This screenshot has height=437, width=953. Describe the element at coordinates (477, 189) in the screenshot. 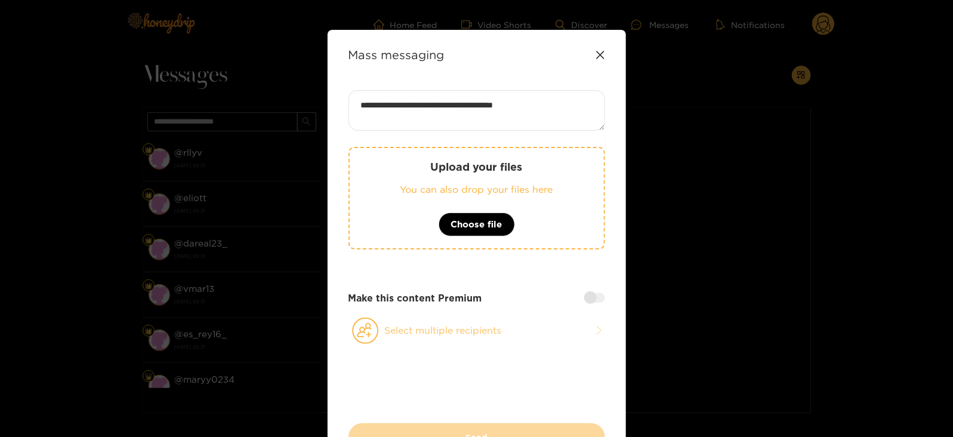

I see `p: You can also drop your files here` at that location.